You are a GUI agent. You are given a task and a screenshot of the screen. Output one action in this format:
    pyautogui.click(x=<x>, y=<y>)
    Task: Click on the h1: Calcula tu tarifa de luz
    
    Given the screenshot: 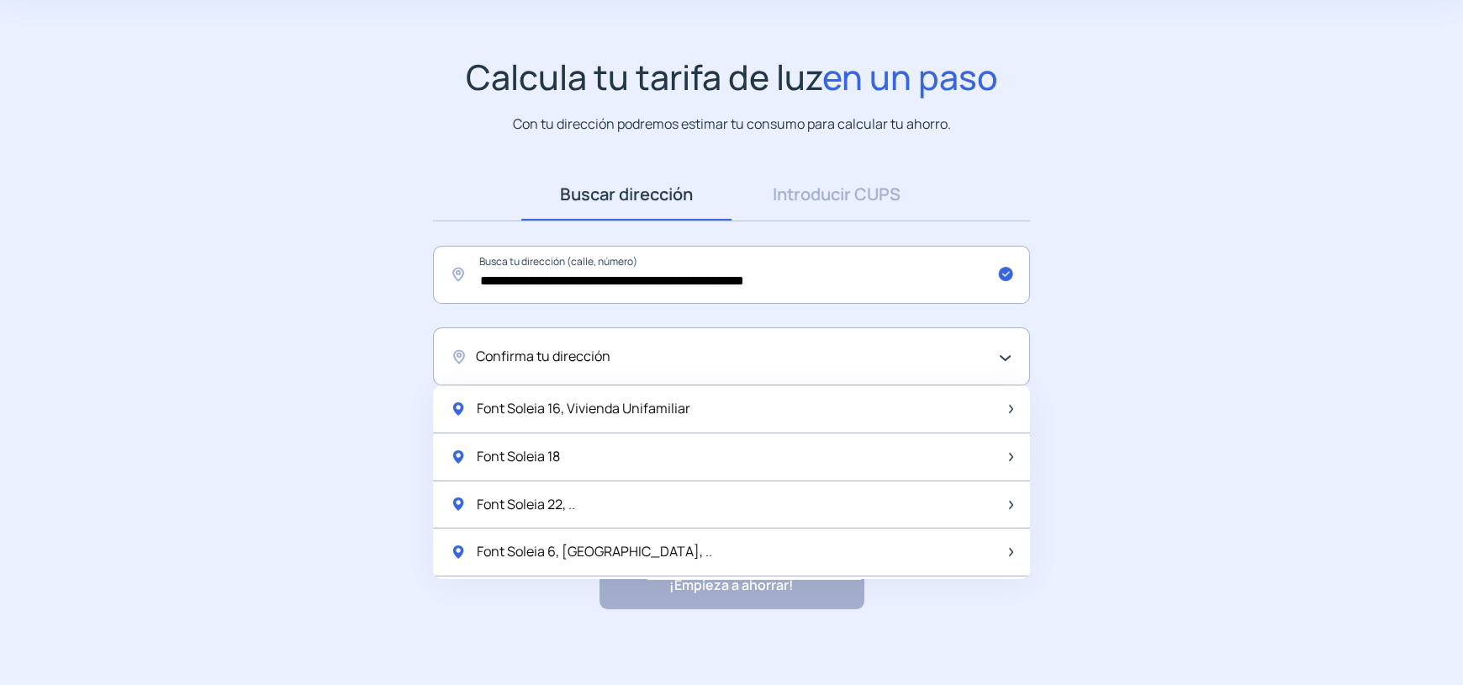 What is the action you would take?
    pyautogui.click(x=732, y=77)
    